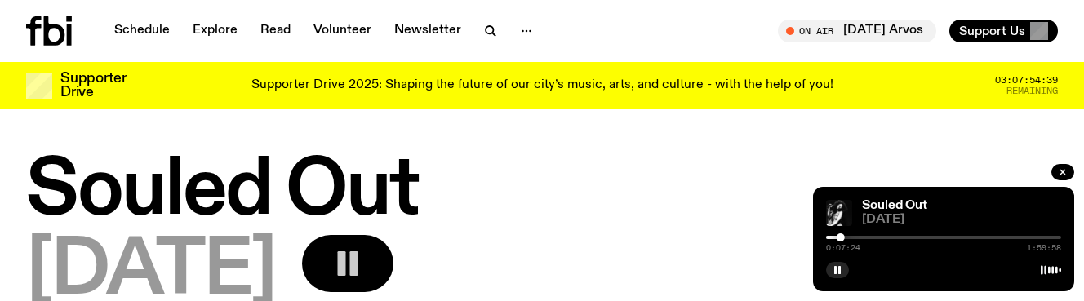  What do you see at coordinates (542, 192) in the screenshot?
I see `h1: Souled Out` at bounding box center [542, 192].